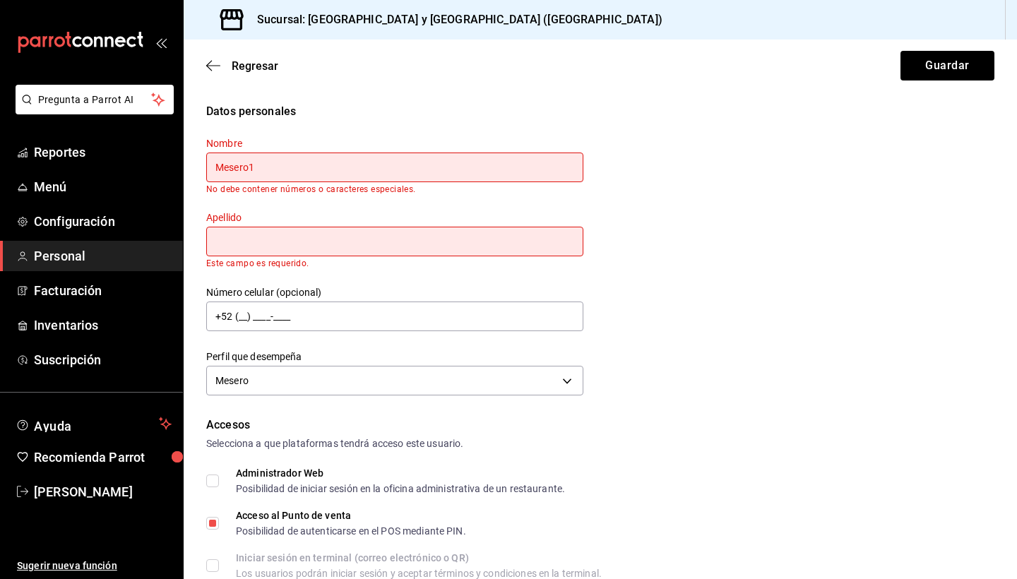 The image size is (1017, 579). I want to click on span: Sugerir nueva función, so click(94, 566).